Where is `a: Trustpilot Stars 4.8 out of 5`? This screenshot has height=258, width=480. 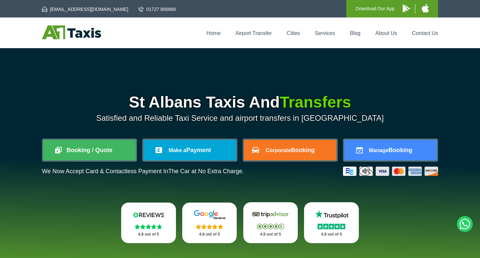 a: Trustpilot Stars 4.8 out of 5 is located at coordinates (331, 223).